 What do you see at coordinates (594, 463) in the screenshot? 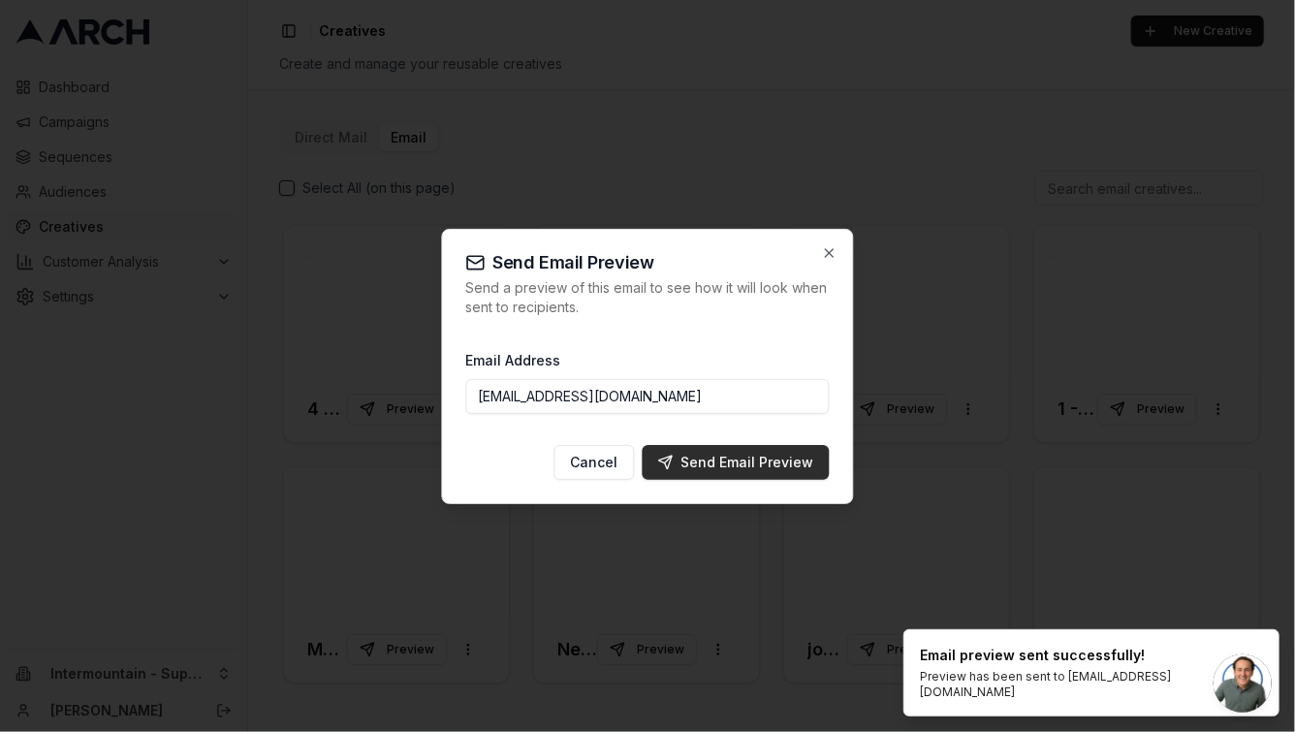
I see `button: Cancel` at bounding box center [594, 463].